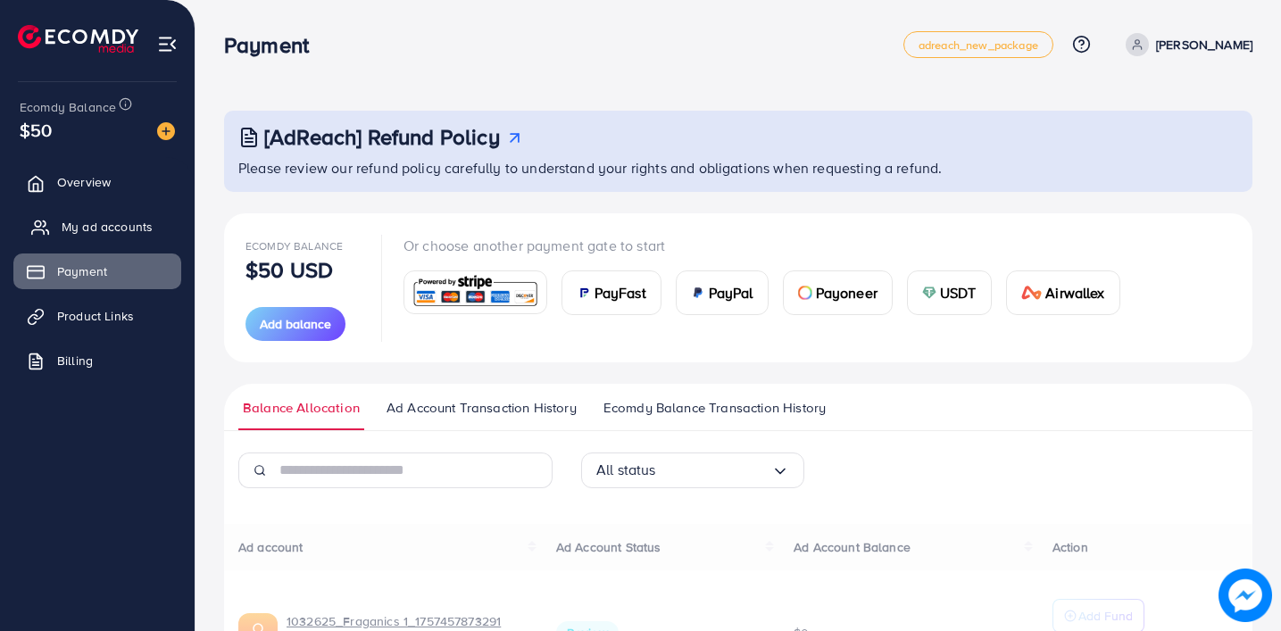 The image size is (1281, 631). Describe the element at coordinates (36, 129) in the screenshot. I see `span: $50` at that location.